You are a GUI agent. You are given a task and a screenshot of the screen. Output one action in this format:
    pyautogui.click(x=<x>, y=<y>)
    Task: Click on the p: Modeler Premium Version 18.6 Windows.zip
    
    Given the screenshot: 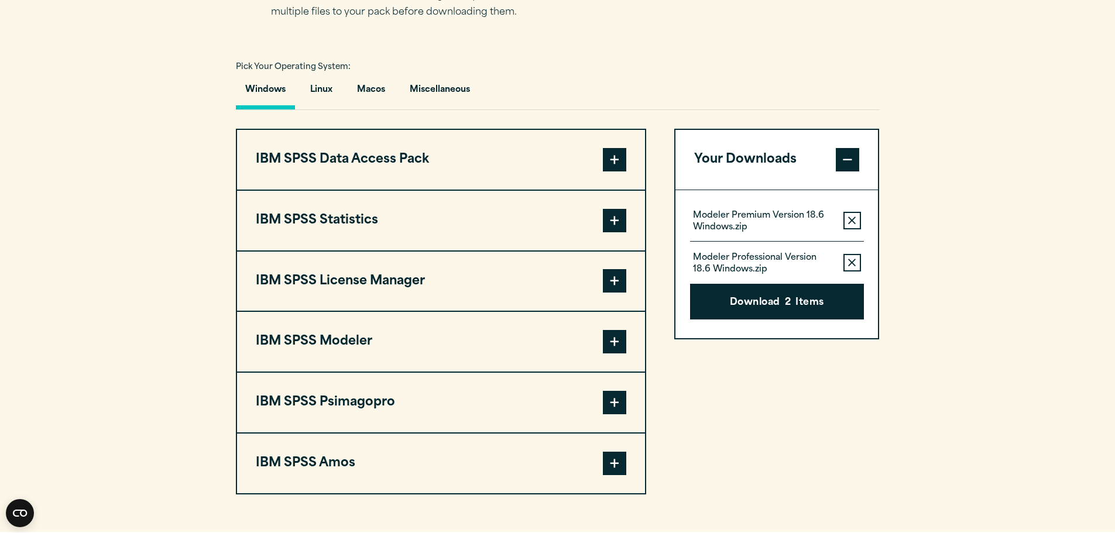 What is the action you would take?
    pyautogui.click(x=763, y=222)
    